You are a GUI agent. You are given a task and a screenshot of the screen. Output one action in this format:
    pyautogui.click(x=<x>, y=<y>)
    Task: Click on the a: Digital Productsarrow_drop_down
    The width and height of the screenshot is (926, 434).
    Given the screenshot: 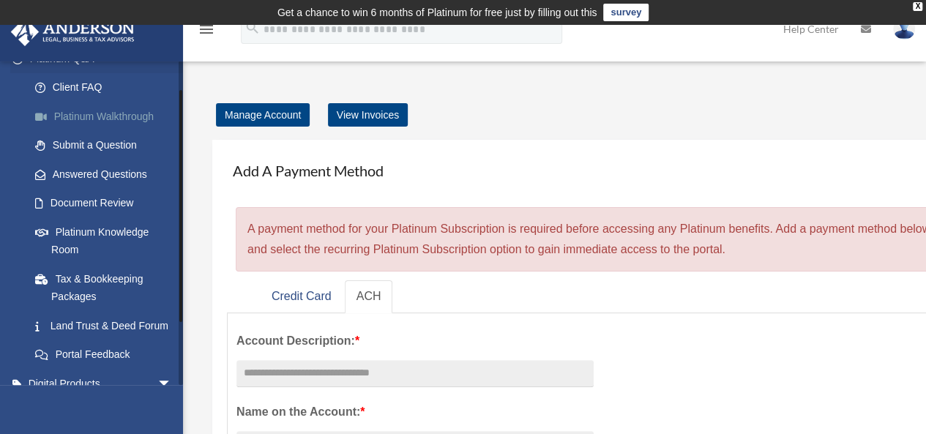 What is the action you would take?
    pyautogui.click(x=102, y=383)
    